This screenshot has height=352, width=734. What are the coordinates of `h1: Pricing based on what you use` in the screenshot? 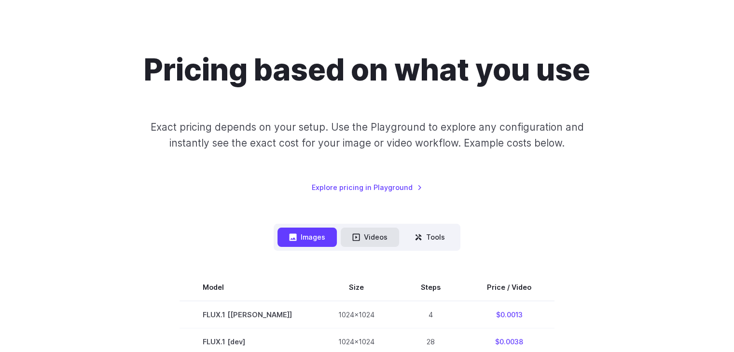 It's located at (367, 70).